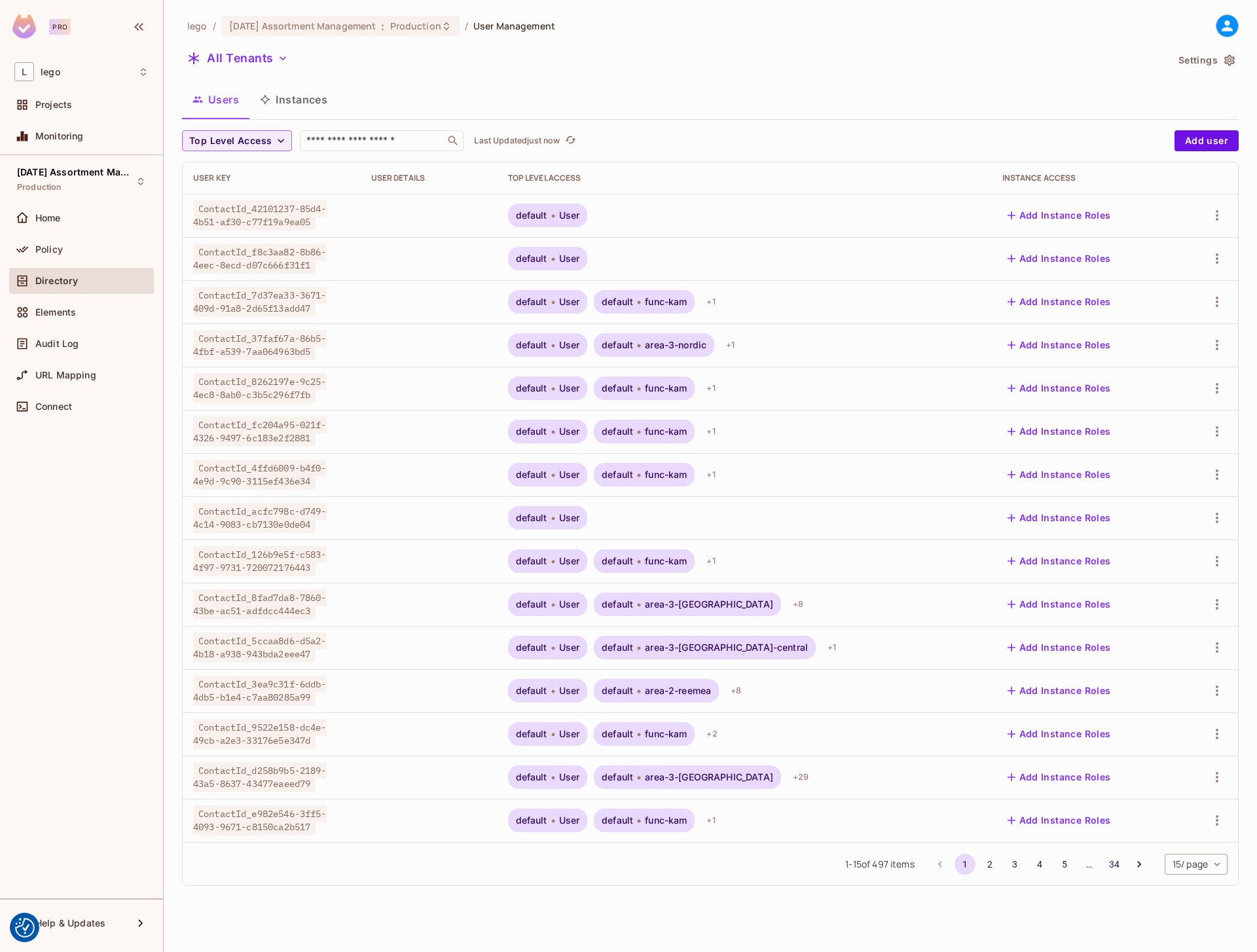 This screenshot has width=1257, height=952. I want to click on span: refresh, so click(570, 141).